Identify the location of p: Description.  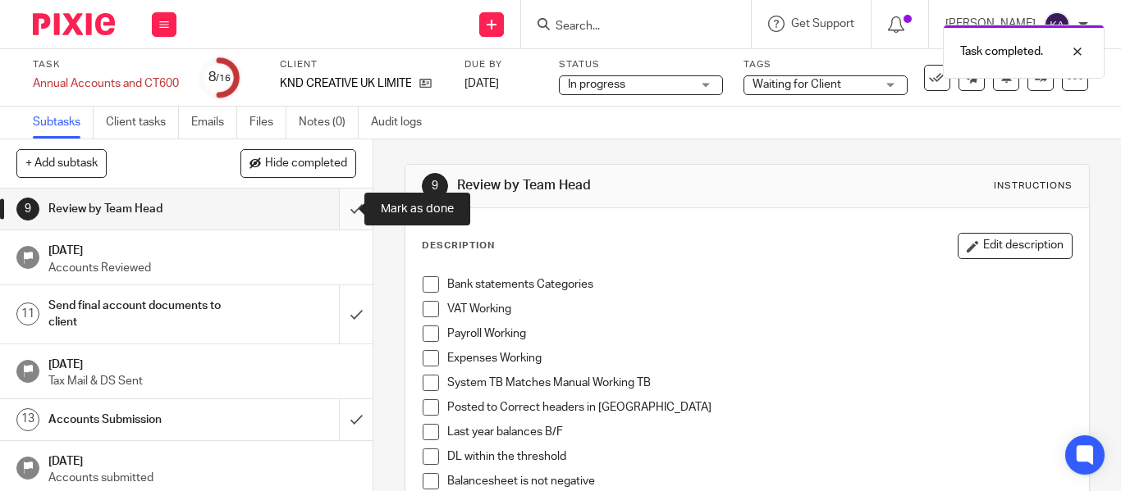
(458, 246).